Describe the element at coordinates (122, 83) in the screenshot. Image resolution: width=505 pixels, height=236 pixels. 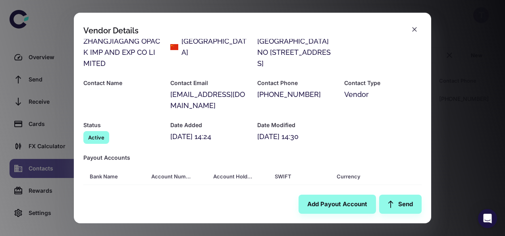
I see `h6: Contact Name` at that location.